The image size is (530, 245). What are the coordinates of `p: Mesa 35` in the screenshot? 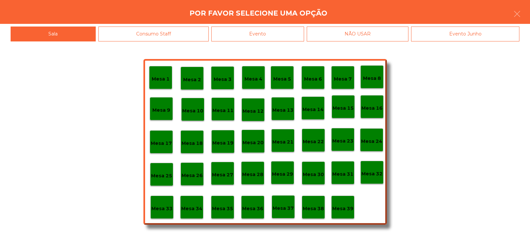 It's located at (223, 208).